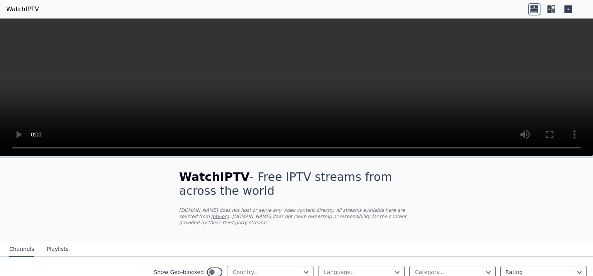 This screenshot has width=593, height=276. Describe the element at coordinates (179, 272) in the screenshot. I see `label: Show Geo-blocked` at that location.